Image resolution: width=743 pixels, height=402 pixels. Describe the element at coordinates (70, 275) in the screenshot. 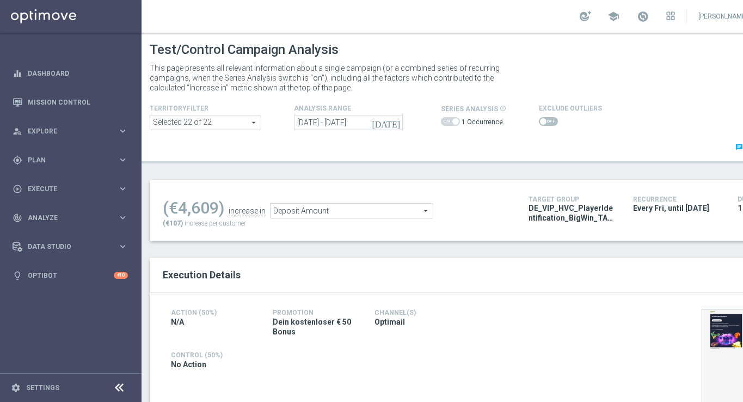

I see `div: lightbulb Optibot +10` at that location.